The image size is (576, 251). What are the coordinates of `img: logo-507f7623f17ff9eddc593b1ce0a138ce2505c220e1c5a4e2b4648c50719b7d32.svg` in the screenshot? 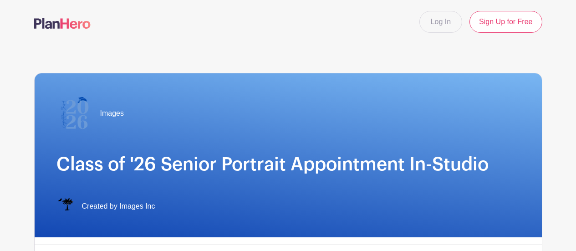 It's located at (62, 23).